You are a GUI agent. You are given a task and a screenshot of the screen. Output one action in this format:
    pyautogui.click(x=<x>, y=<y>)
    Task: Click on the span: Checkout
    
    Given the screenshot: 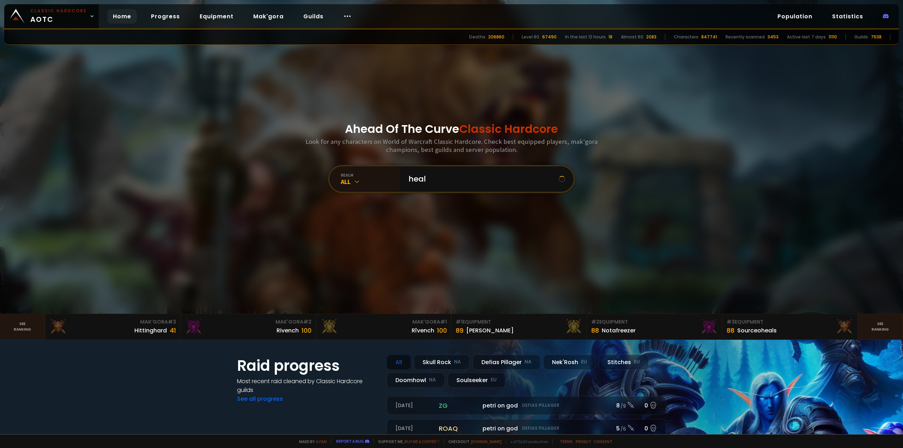 What is the action you would take?
    pyautogui.click(x=473, y=442)
    